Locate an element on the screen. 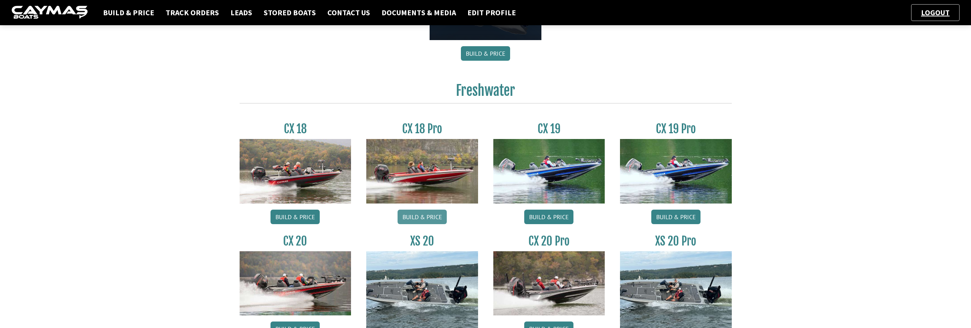  h2: Freshwater is located at coordinates (486, 93).